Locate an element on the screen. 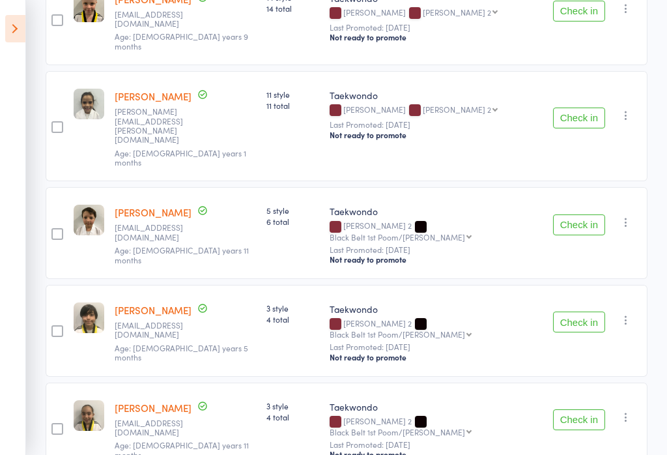  span: 5 style is located at coordinates (293, 210).